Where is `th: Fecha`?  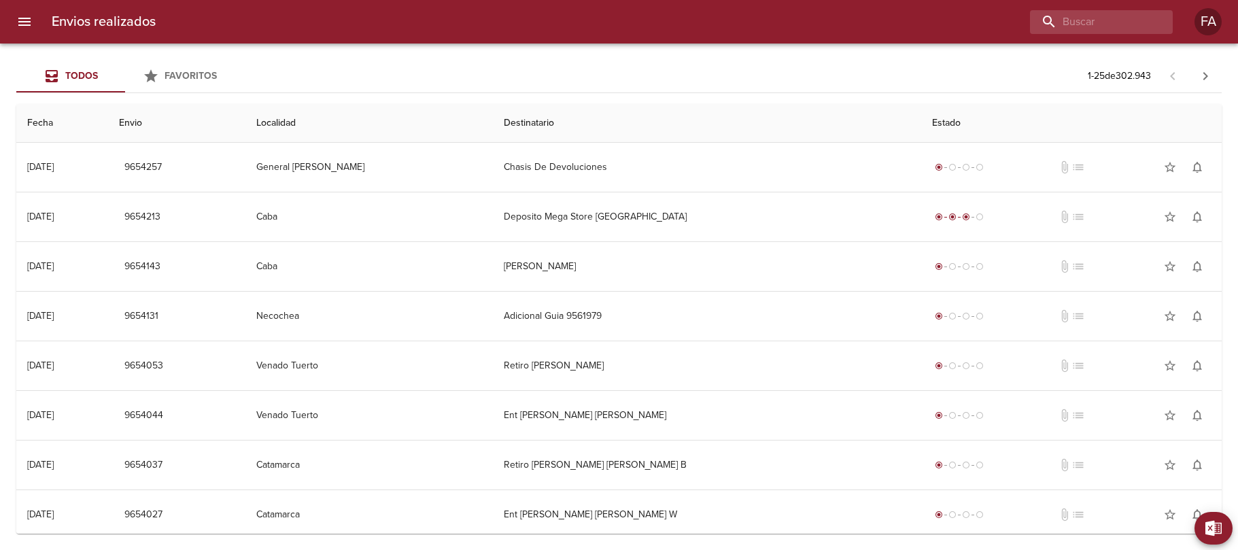 th: Fecha is located at coordinates (62, 123).